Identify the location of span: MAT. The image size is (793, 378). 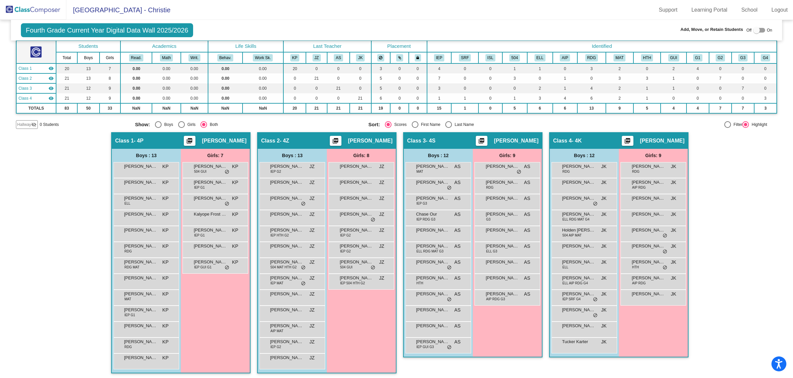
(420, 171).